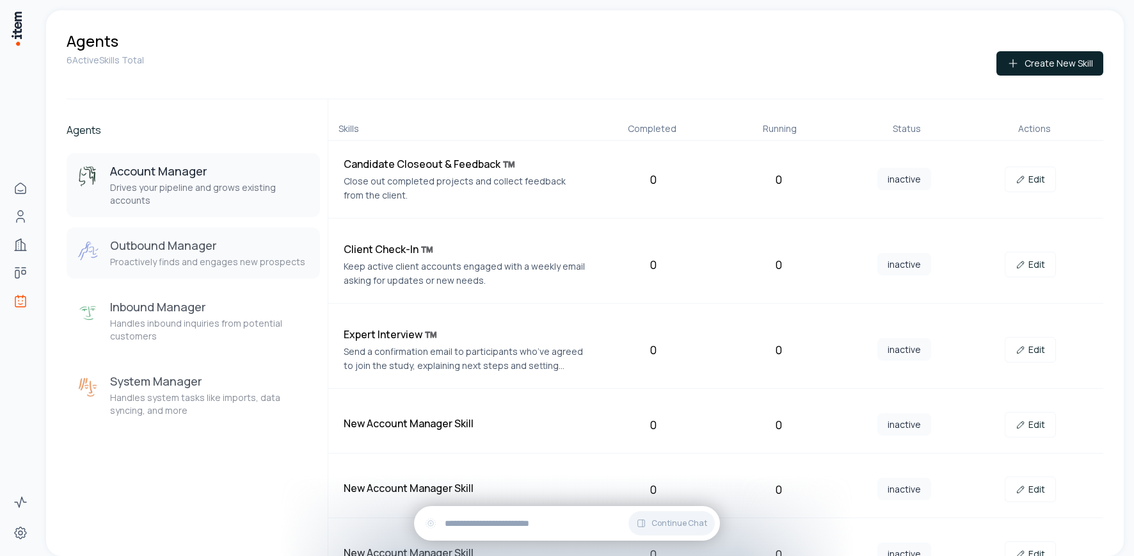 The height and width of the screenshot is (556, 1134). Describe the element at coordinates (464, 334) in the screenshot. I see `h4: Expert Interview ™️` at that location.